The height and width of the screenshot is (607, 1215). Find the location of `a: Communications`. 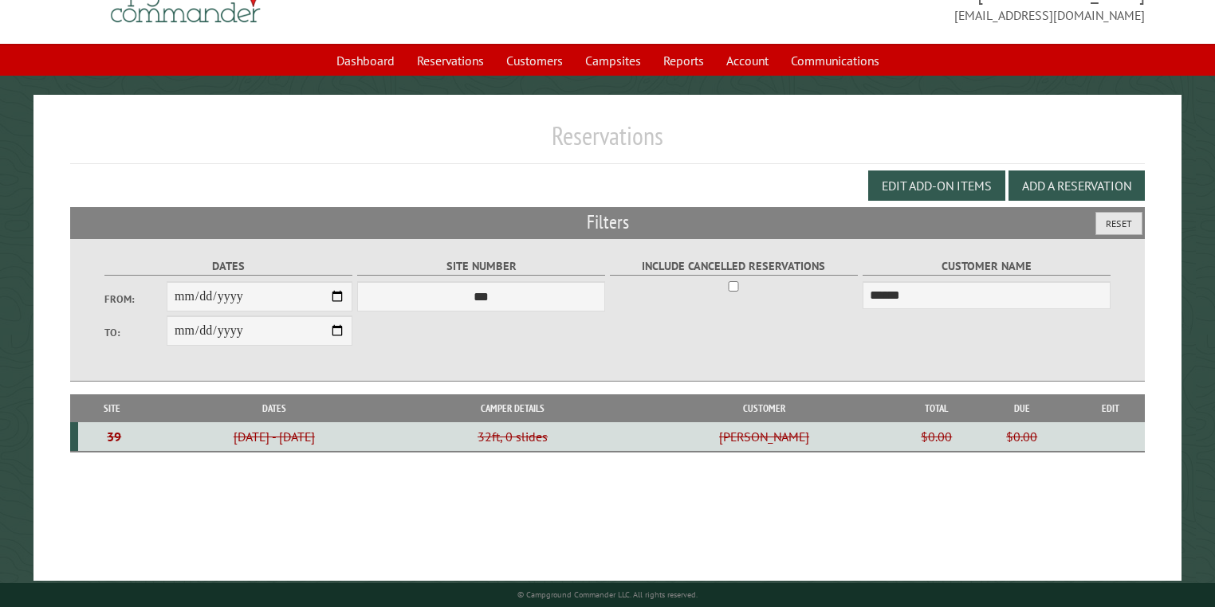

a: Communications is located at coordinates (834, 61).